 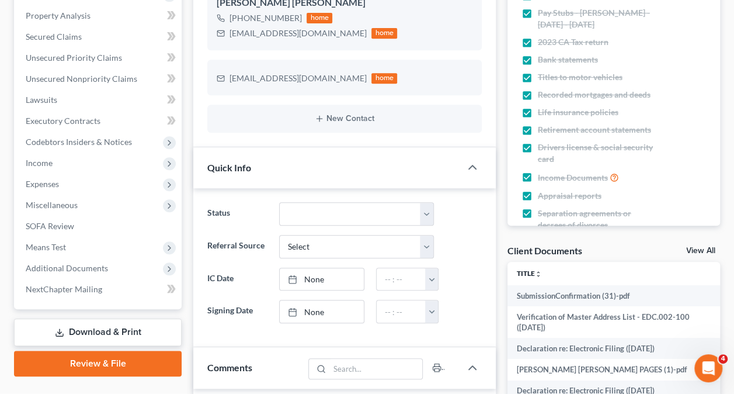 I want to click on span: Recorded mortgages and deeds, so click(x=594, y=95).